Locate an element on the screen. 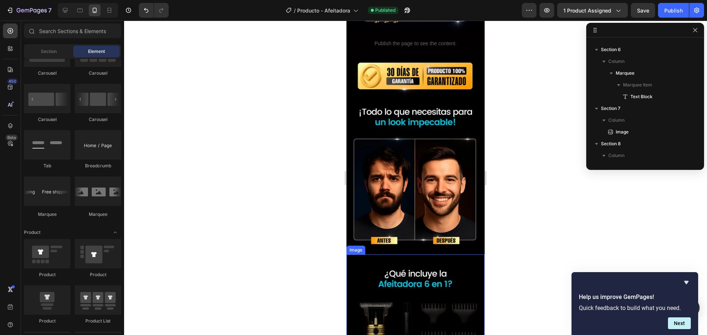 The image size is (707, 335). div: Product List is located at coordinates (98, 321).